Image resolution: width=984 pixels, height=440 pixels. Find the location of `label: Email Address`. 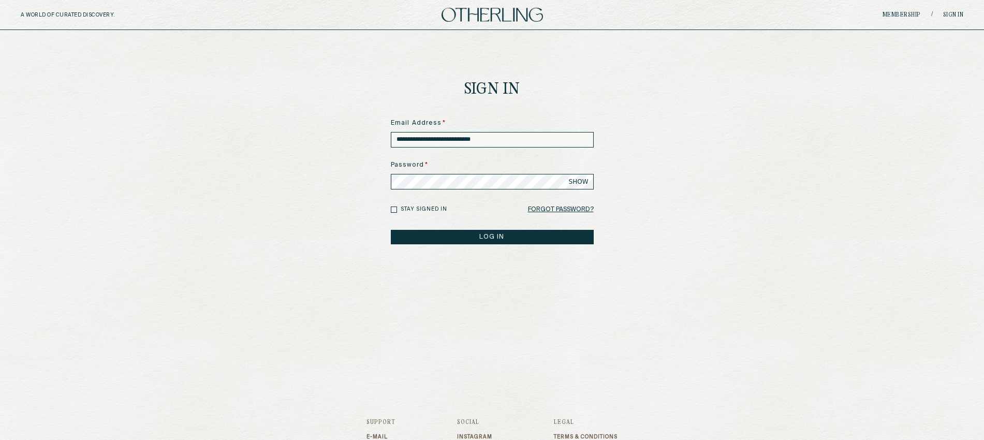

label: Email Address is located at coordinates (492, 123).